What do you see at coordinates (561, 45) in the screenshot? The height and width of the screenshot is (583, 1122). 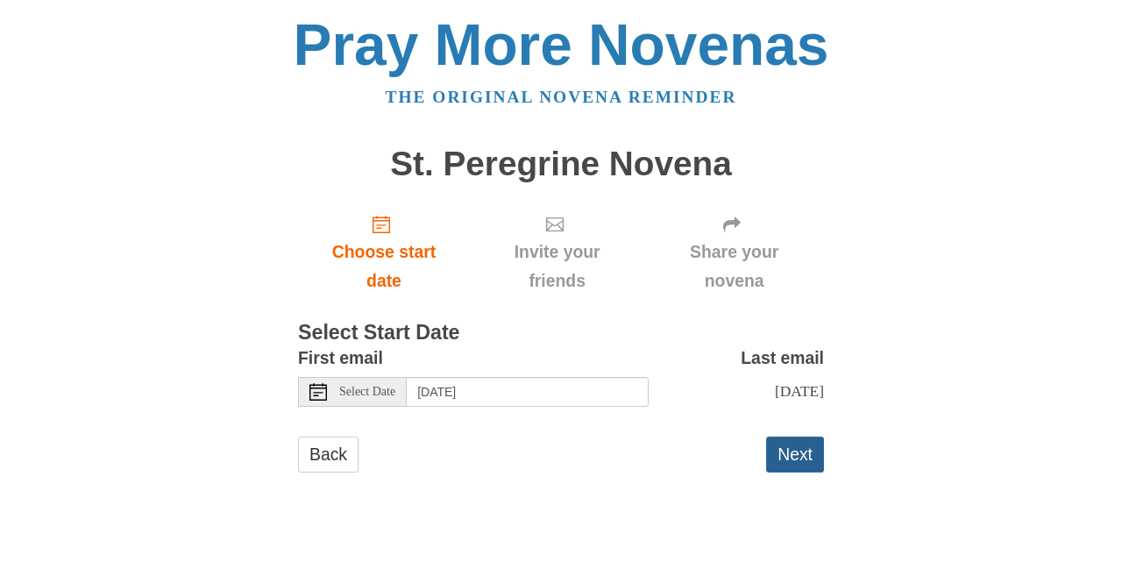 I see `a: Pray More Novenas` at bounding box center [561, 45].